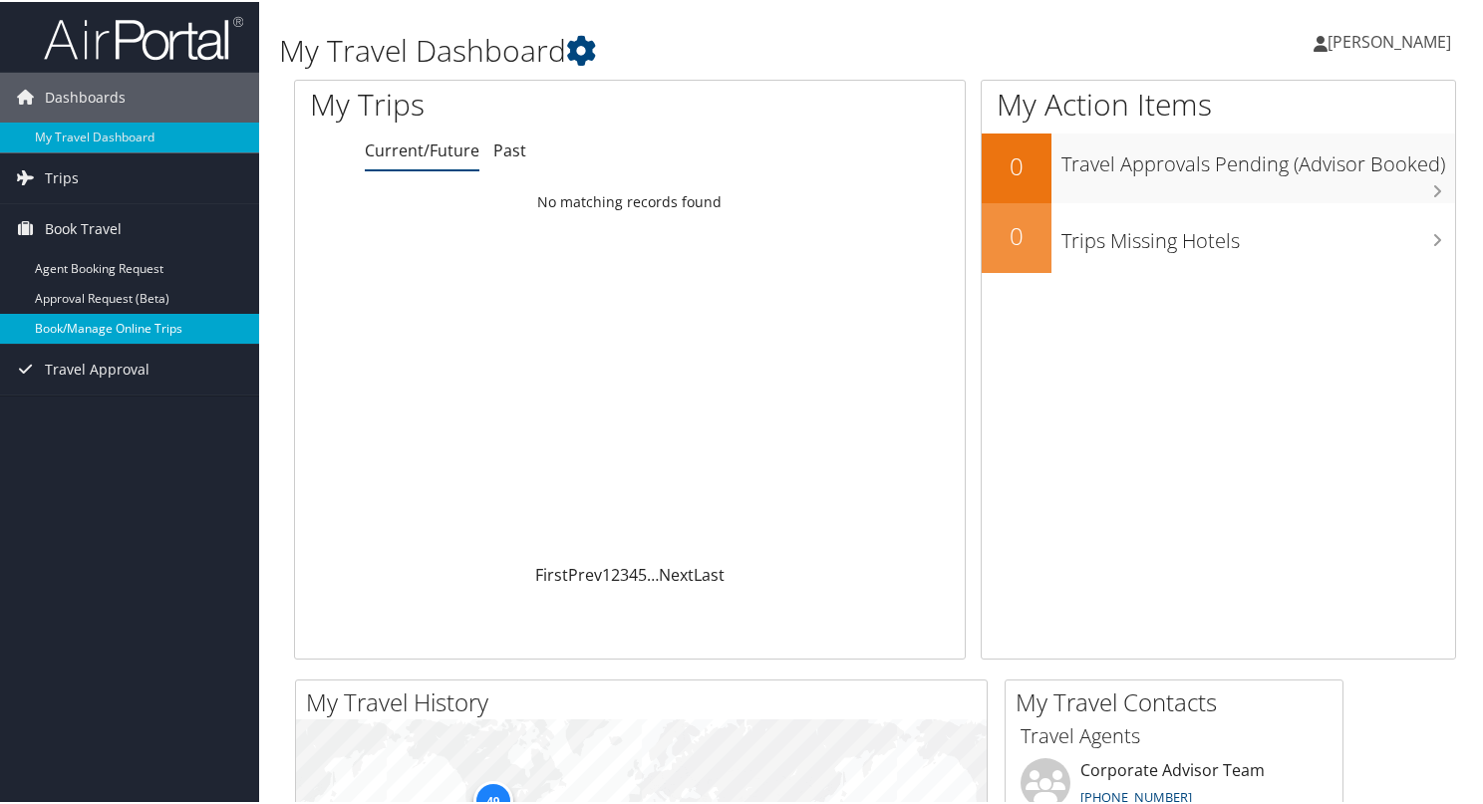  What do you see at coordinates (606, 573) in the screenshot?
I see `a: 1` at bounding box center [606, 573].